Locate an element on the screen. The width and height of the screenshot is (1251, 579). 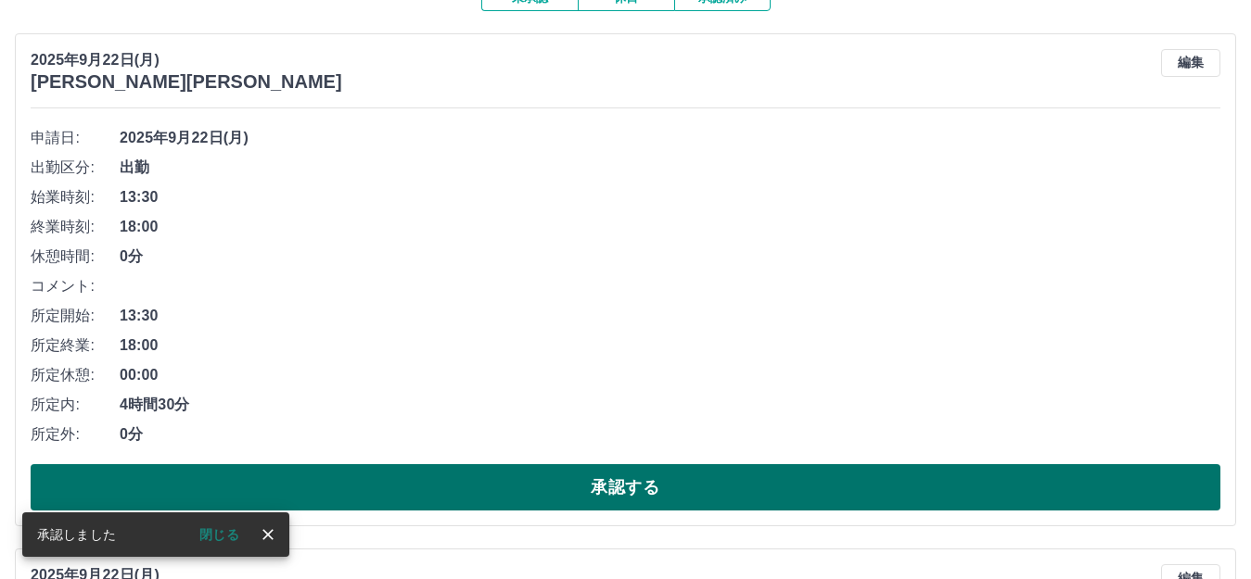
span: 所定内: is located at coordinates (75, 405).